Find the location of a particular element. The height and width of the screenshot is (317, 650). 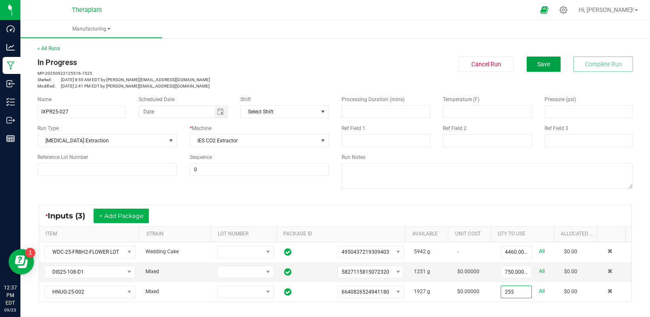

span: Open Ecommerce Menu is located at coordinates (544, 10).